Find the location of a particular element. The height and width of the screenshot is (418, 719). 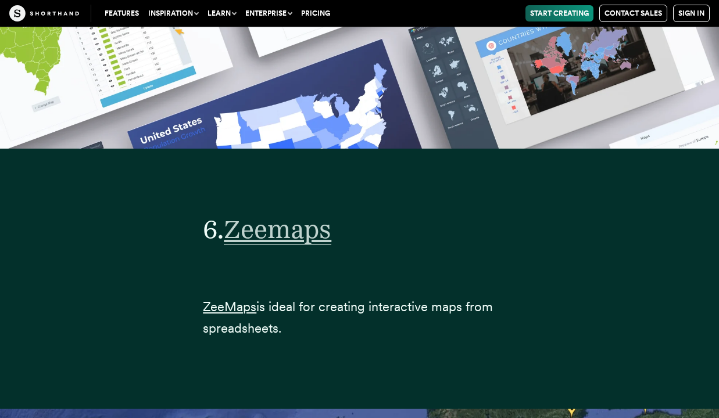

button: Learn is located at coordinates (221, 13).